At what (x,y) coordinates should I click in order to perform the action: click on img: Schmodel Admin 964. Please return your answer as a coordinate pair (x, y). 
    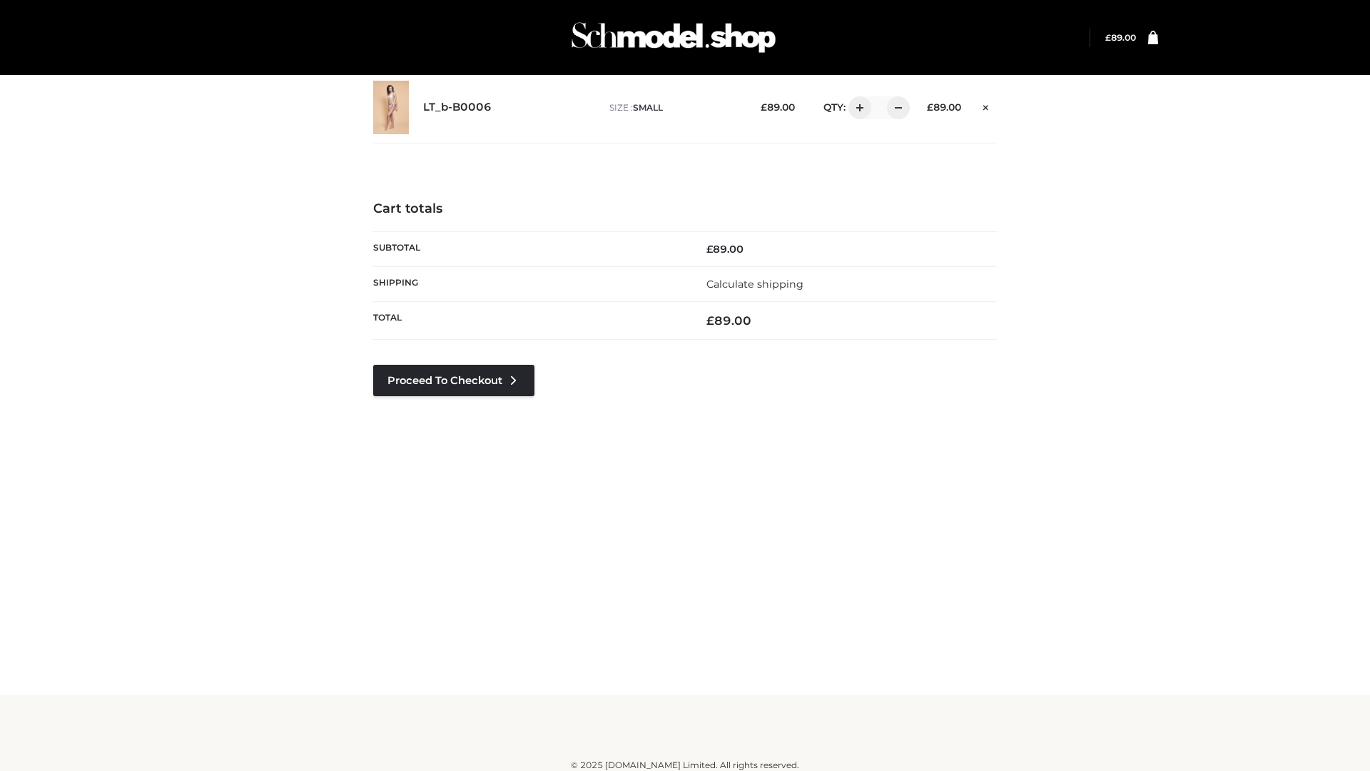
    Looking at the image, I should click on (674, 37).